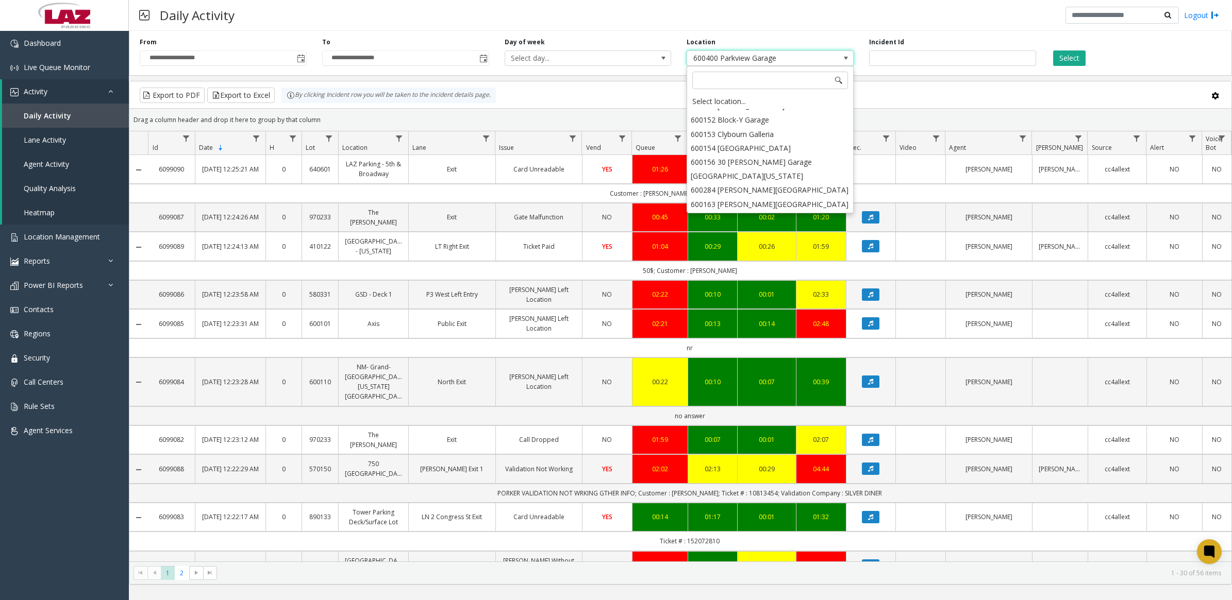 The width and height of the screenshot is (1232, 600). Describe the element at coordinates (328, 138) in the screenshot. I see `a: Lot Filter Menu` at that location.